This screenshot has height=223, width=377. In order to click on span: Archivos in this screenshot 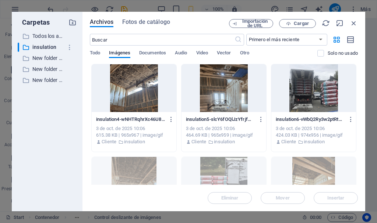, I will do `click(102, 22)`.